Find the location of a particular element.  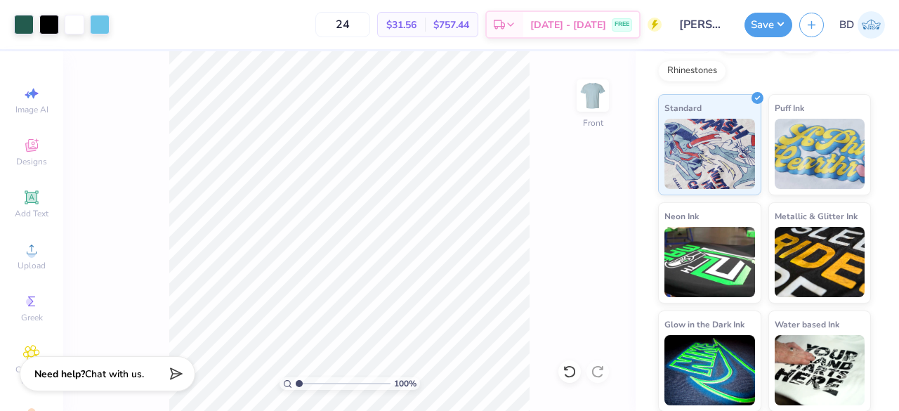

span: Chat with us. is located at coordinates (114, 374).